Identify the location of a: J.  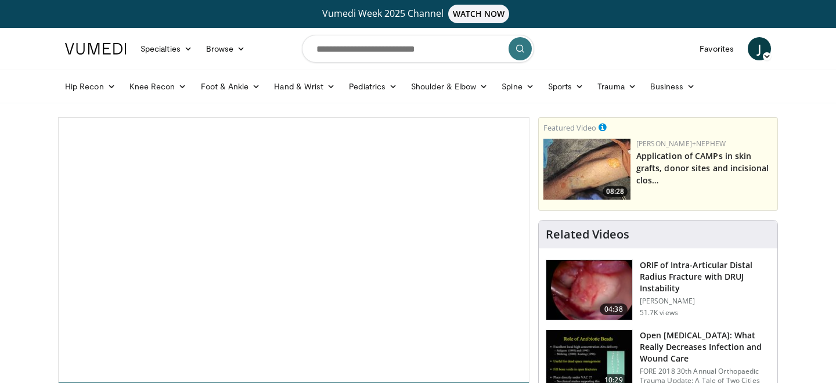
(760, 49).